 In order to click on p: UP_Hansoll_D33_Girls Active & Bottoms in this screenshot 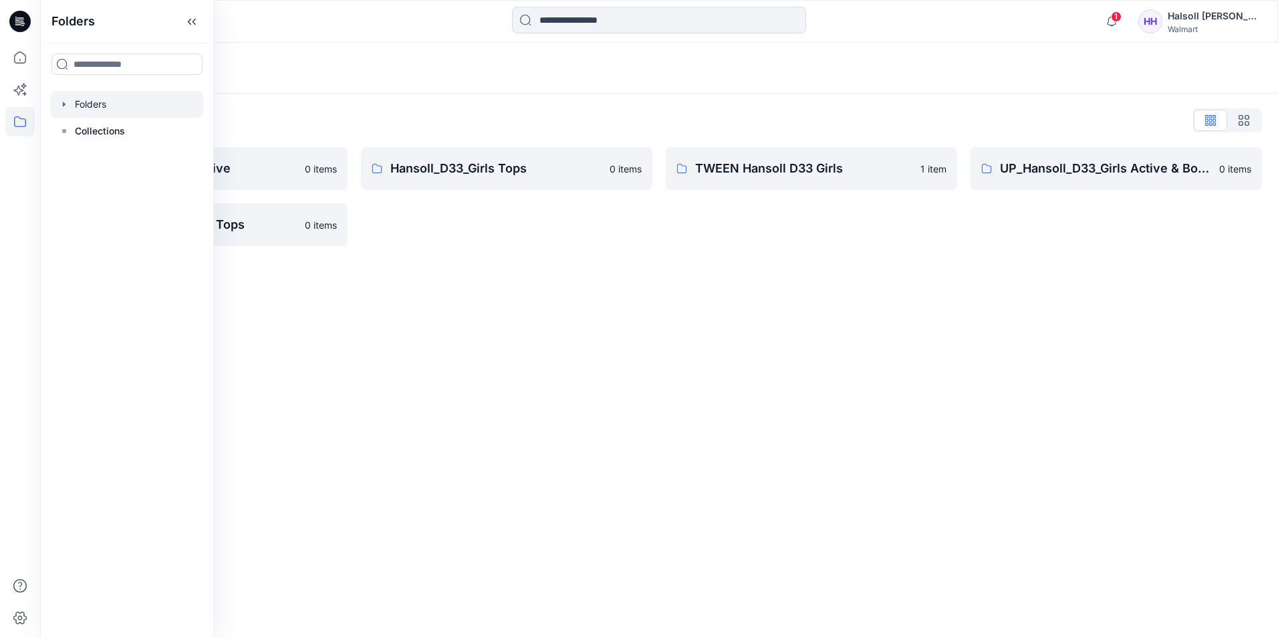, I will do `click(1105, 168)`.